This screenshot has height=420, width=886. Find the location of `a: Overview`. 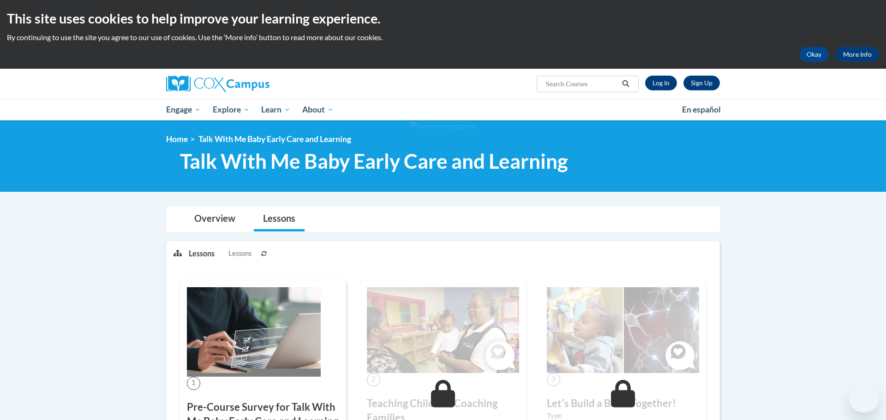

a: Overview is located at coordinates (215, 219).